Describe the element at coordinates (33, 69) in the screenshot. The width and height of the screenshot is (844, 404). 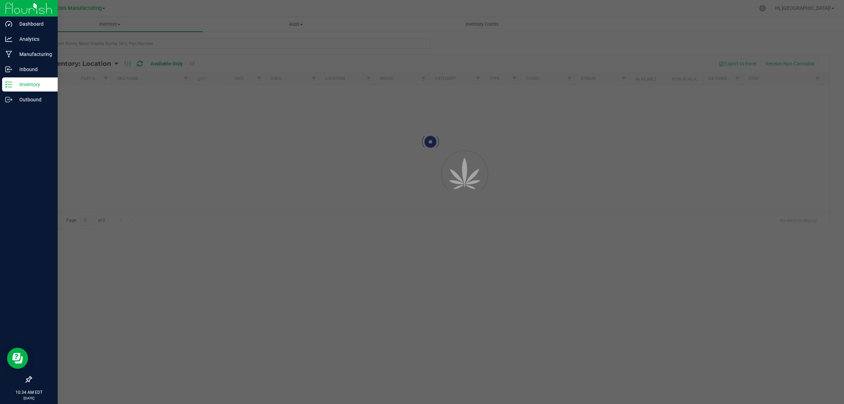
I see `p: Inbound` at that location.